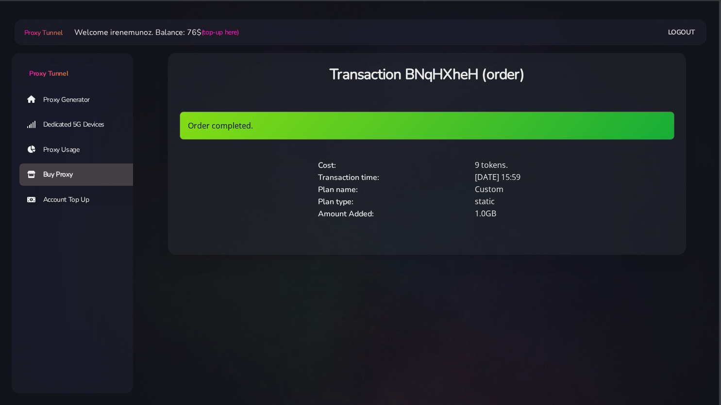  What do you see at coordinates (80, 150) in the screenshot?
I see `a: Proxy Usage` at bounding box center [80, 150].